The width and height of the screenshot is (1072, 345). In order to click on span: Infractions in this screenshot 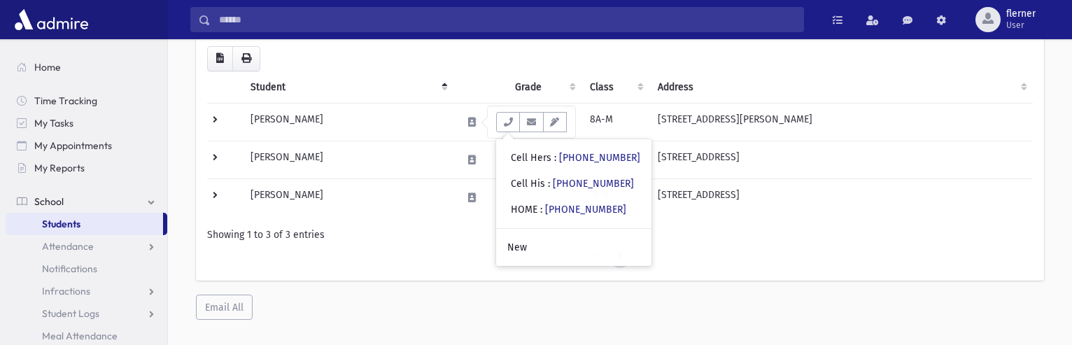, I will do `click(66, 291)`.